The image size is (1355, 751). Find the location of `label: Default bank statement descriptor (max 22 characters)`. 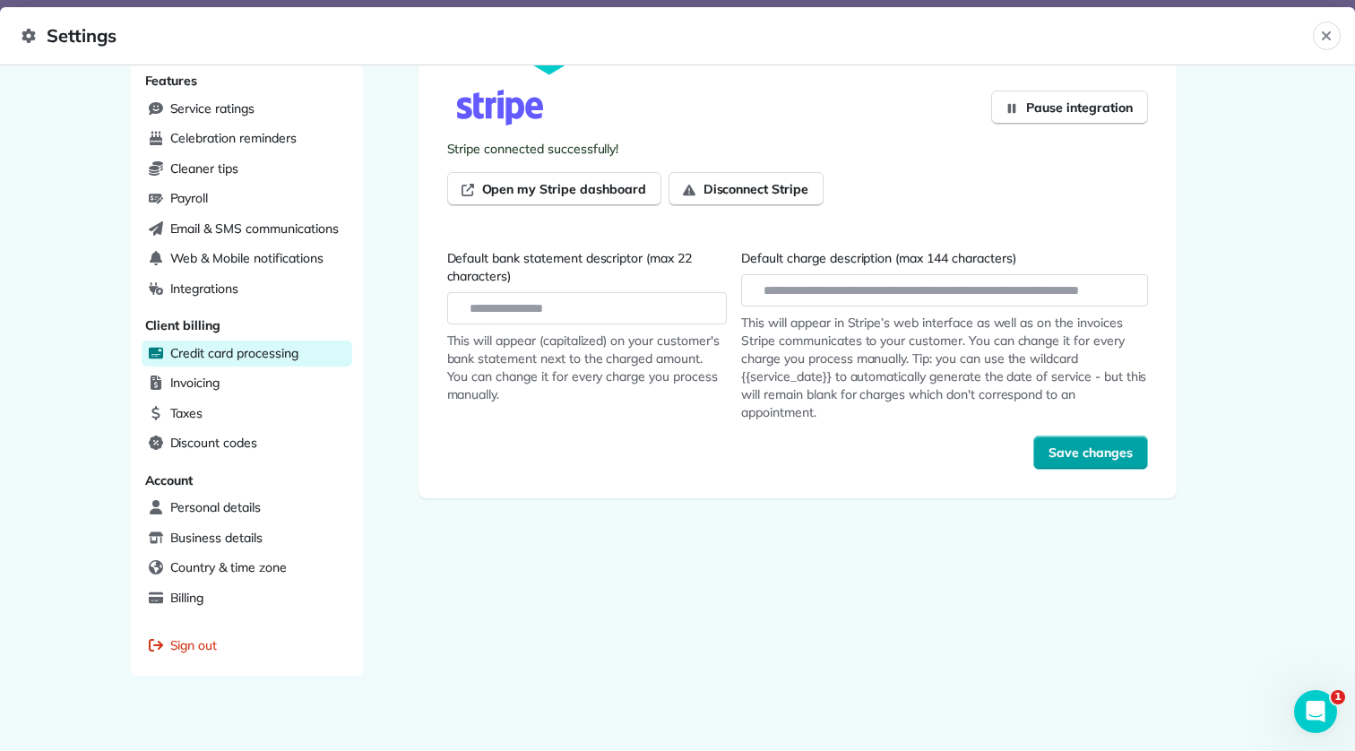

label: Default bank statement descriptor (max 22 characters) is located at coordinates (587, 267).